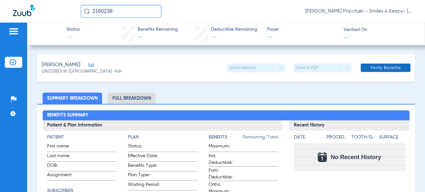  Describe the element at coordinates (144, 186) in the screenshot. I see `span: Waiting Period:` at that location.